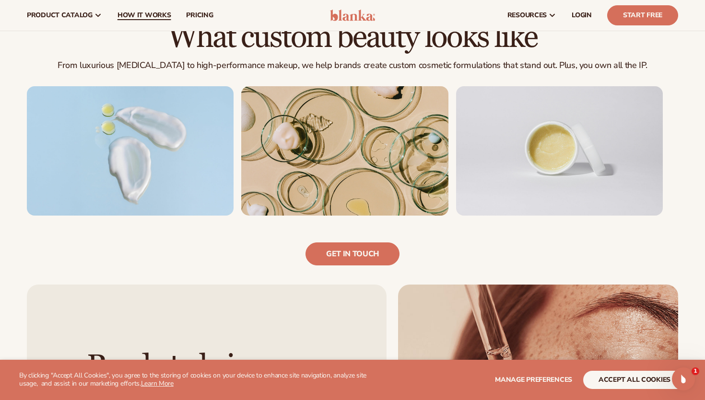  What do you see at coordinates (157, 384) in the screenshot?
I see `a: Learn More` at bounding box center [157, 384].